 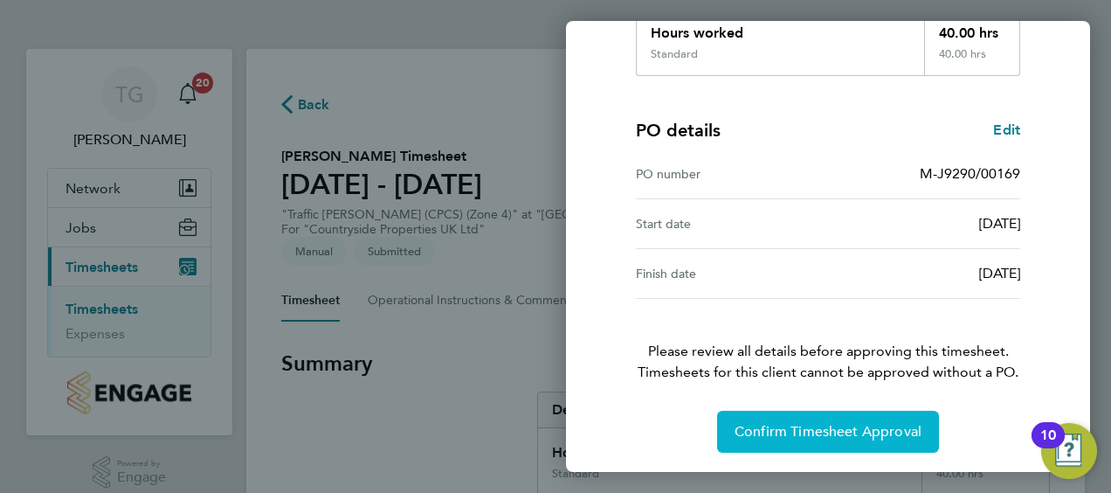 I want to click on div: 10, so click(x=1048, y=446).